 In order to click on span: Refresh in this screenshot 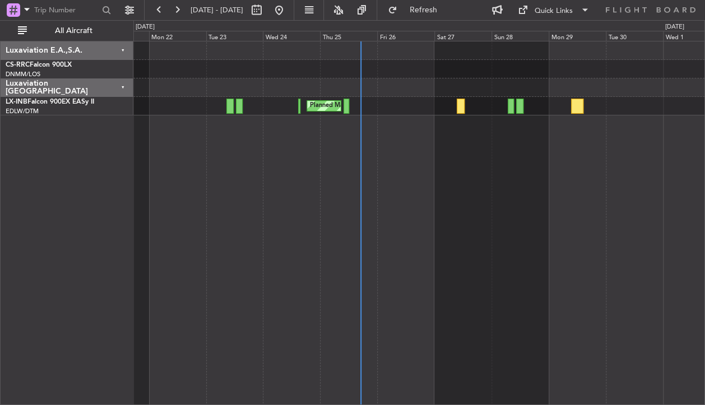, I will do `click(423, 10)`.